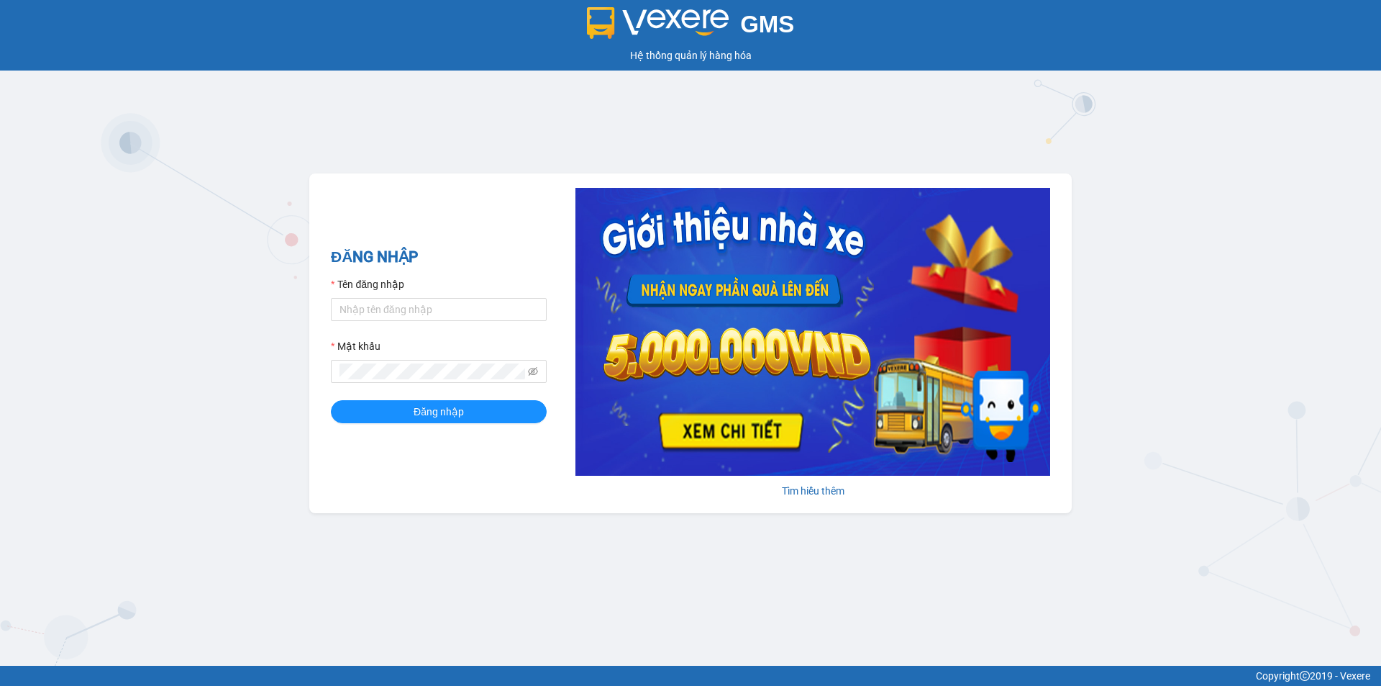 This screenshot has height=686, width=1381. I want to click on button: Đăng nhập, so click(439, 412).